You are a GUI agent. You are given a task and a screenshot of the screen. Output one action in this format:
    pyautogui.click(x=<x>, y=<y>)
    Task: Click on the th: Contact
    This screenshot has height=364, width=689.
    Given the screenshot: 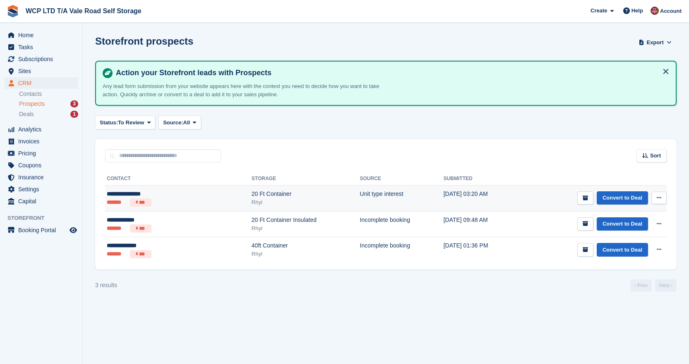 What is the action you would take?
    pyautogui.click(x=178, y=179)
    